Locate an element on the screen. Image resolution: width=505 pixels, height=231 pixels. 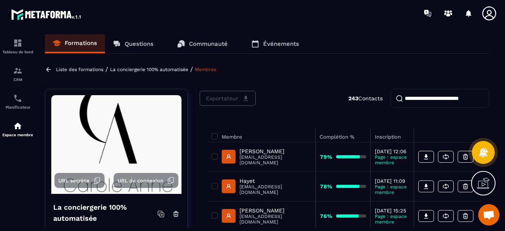
a: Communauté is located at coordinates (202, 44).